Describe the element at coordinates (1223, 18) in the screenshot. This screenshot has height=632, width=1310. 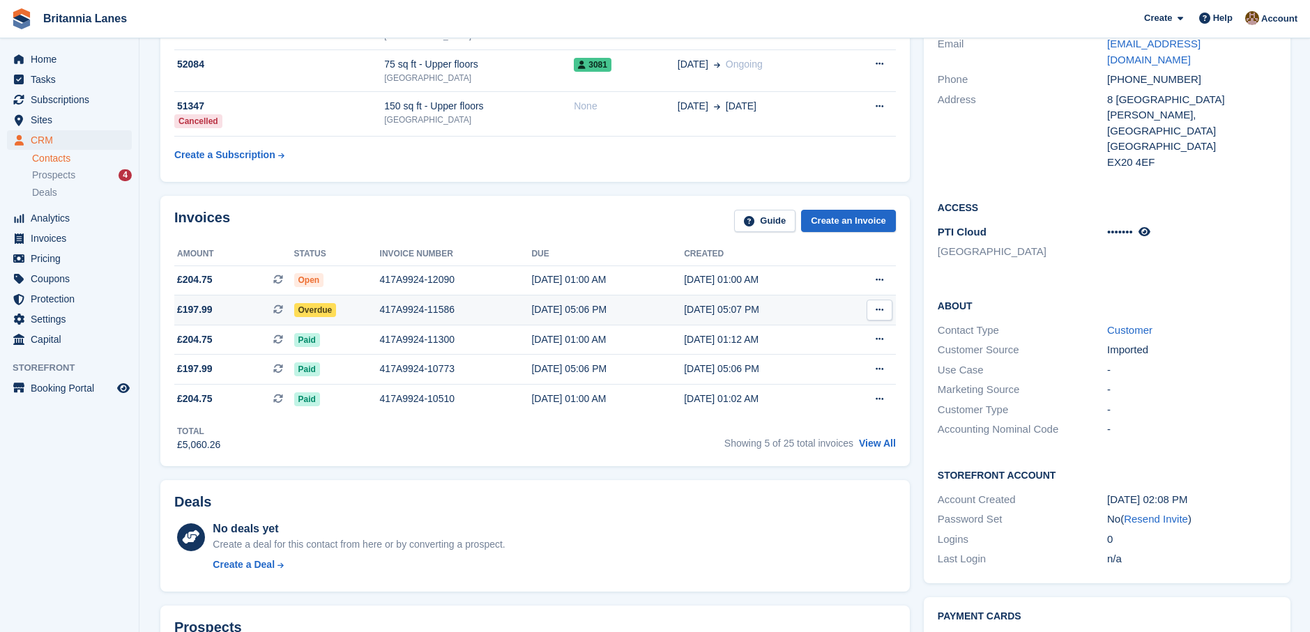
I see `span: Help` at that location.